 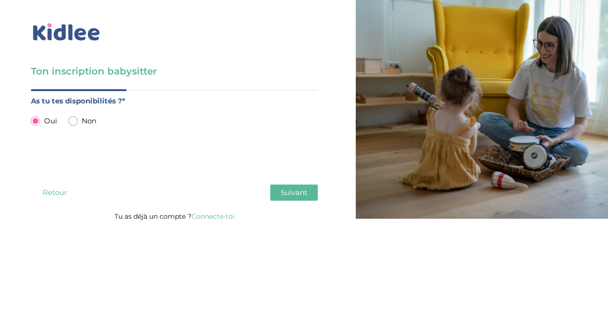 I want to click on button: Retour, so click(x=55, y=193).